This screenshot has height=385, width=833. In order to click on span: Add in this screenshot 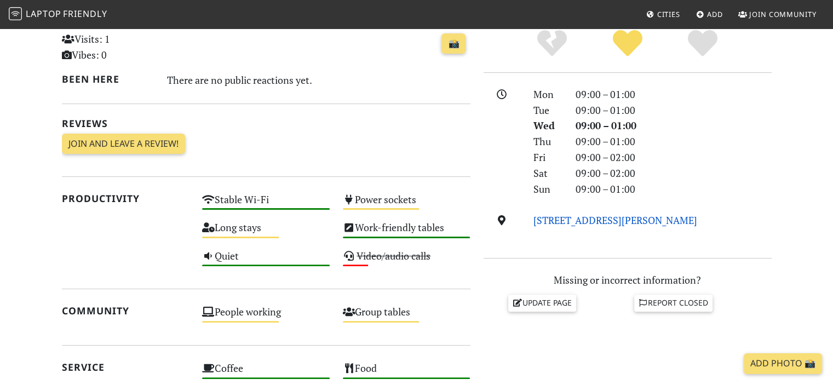, I will do `click(715, 14)`.